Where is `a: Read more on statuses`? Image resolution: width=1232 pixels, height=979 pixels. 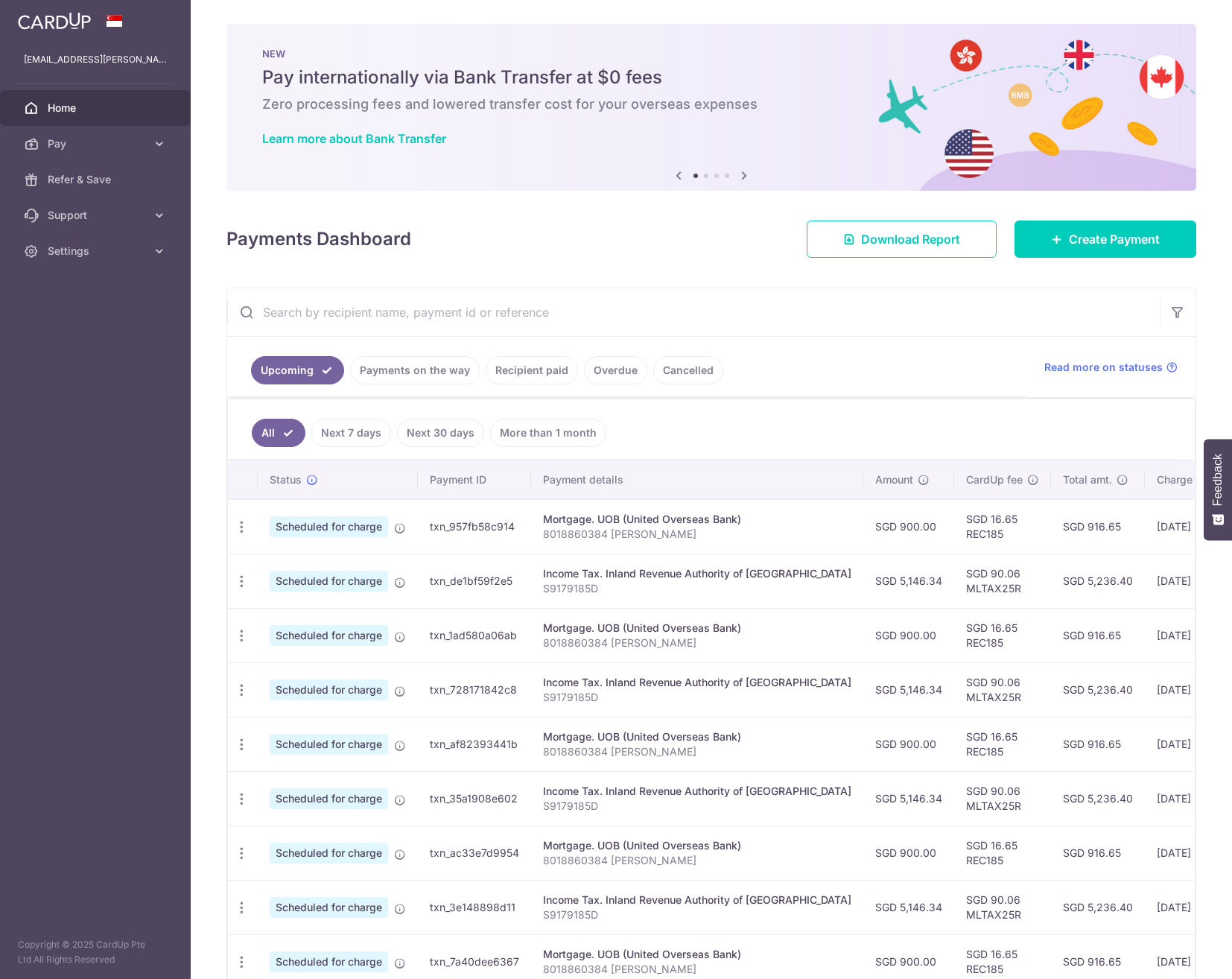
a: Read more on statuses is located at coordinates (1110, 367).